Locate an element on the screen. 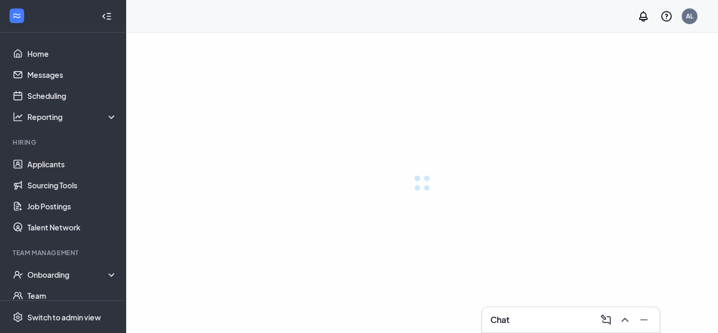 This screenshot has width=718, height=333. div: Onboarding is located at coordinates (73, 274).